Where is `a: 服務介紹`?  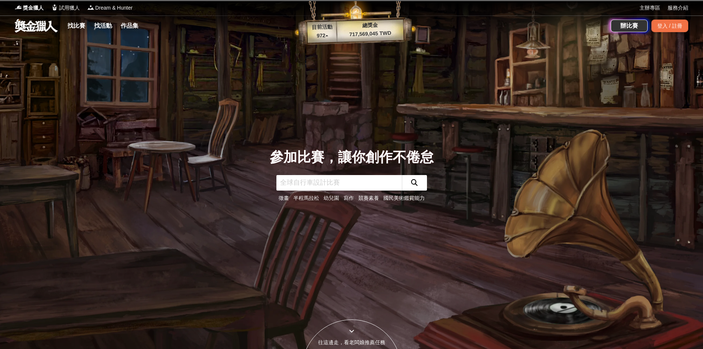
a: 服務介紹 is located at coordinates (678, 8).